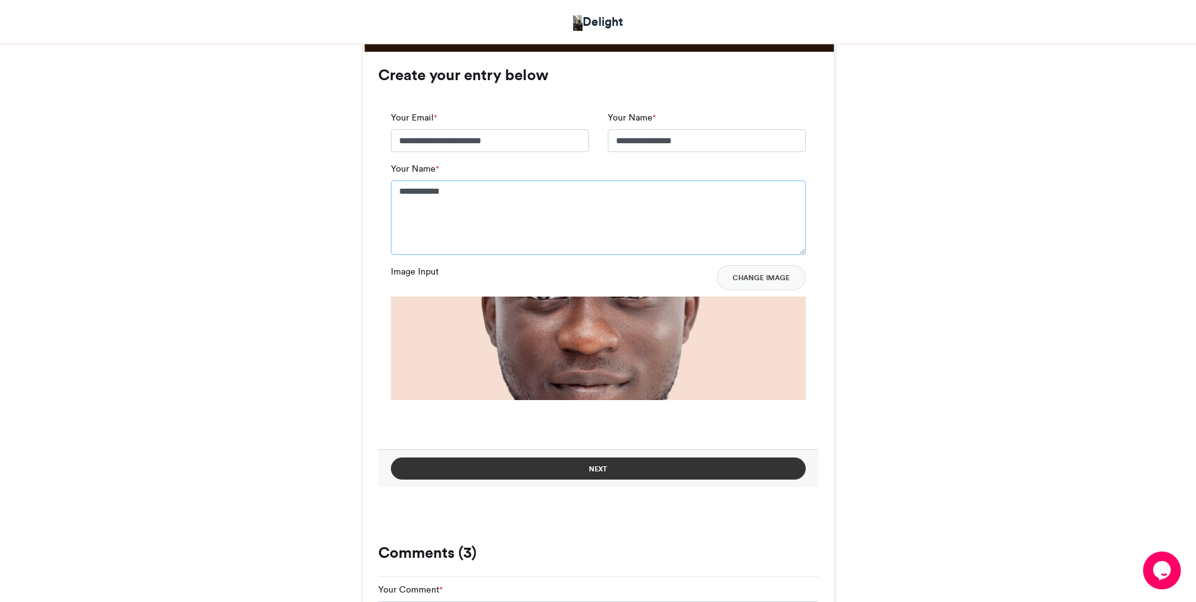  What do you see at coordinates (599, 553) in the screenshot?
I see `h3: Comments (3)` at bounding box center [599, 553].